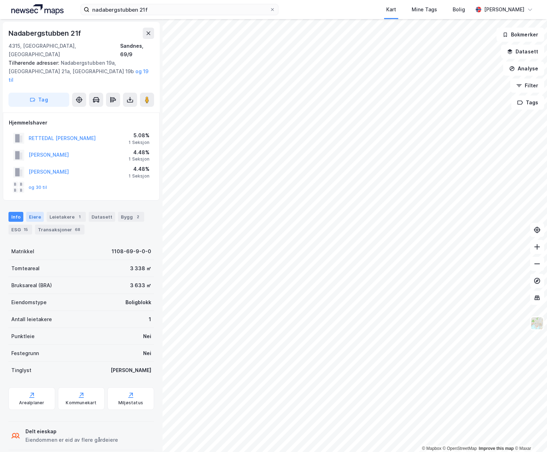  What do you see at coordinates (432, 448) in the screenshot?
I see `a: Mapbox` at bounding box center [432, 448].